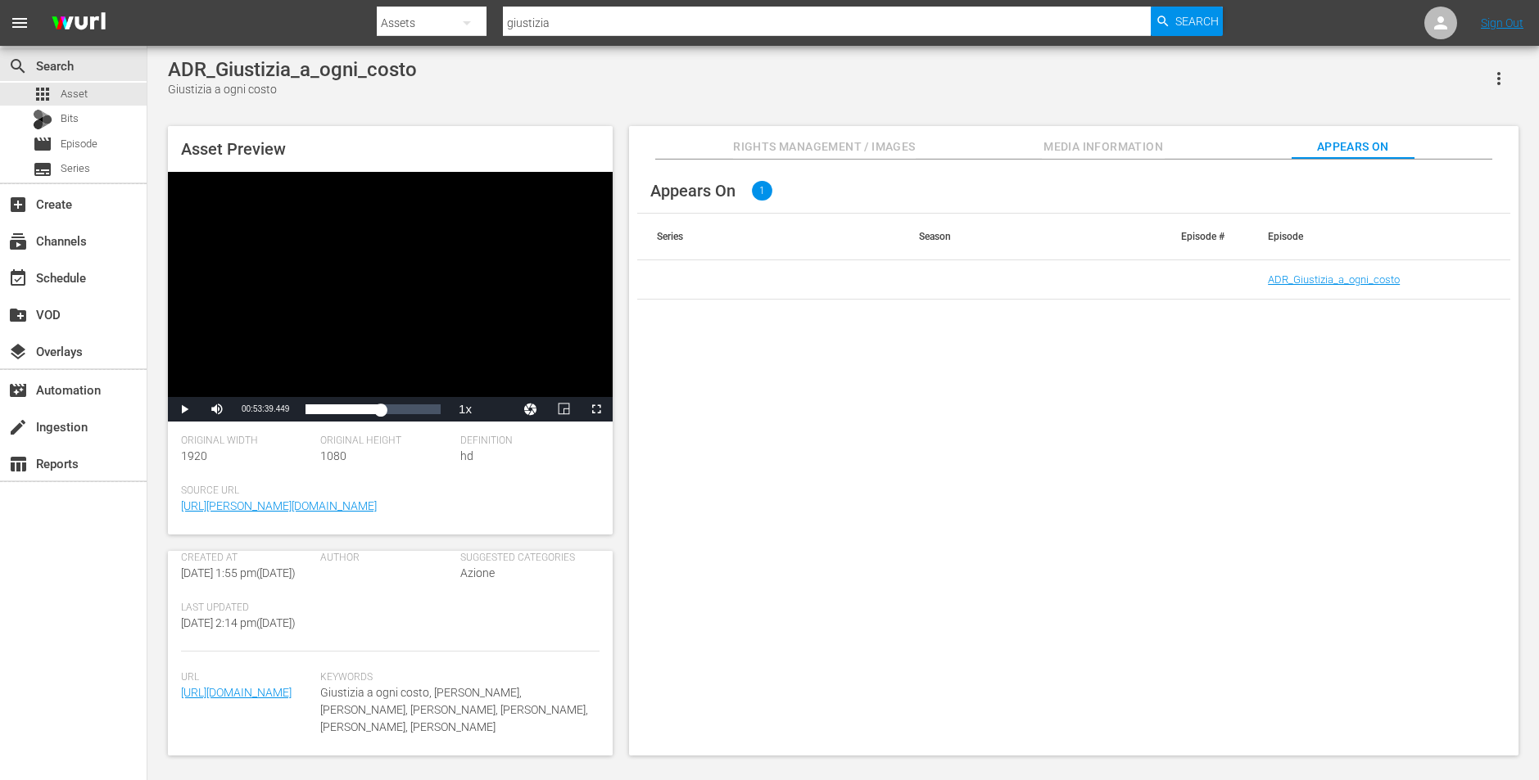  Describe the element at coordinates (455, 678) in the screenshot. I see `span: Keywords` at that location.